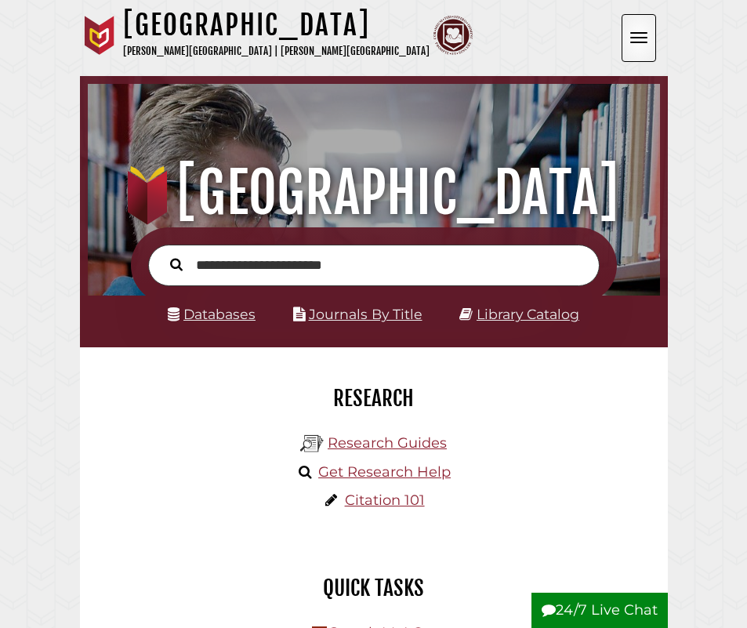  What do you see at coordinates (176, 265) in the screenshot?
I see `i: Search` at bounding box center [176, 265].